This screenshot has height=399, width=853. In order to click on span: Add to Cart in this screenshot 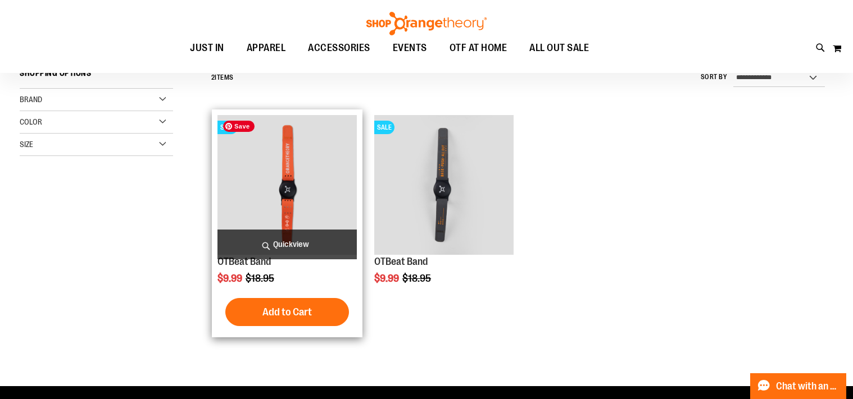, I will do `click(287, 312)`.